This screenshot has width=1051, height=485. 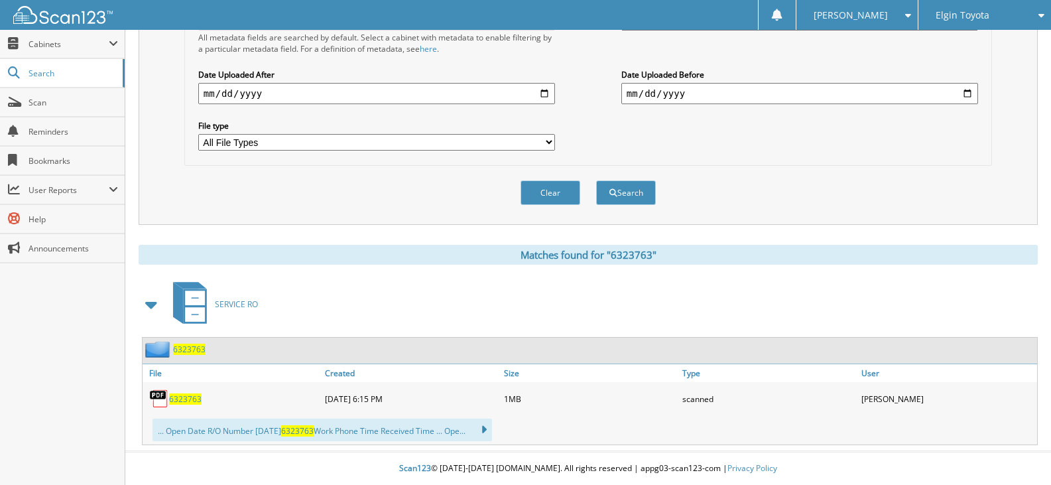 What do you see at coordinates (72, 73) in the screenshot?
I see `span: Search` at bounding box center [72, 73].